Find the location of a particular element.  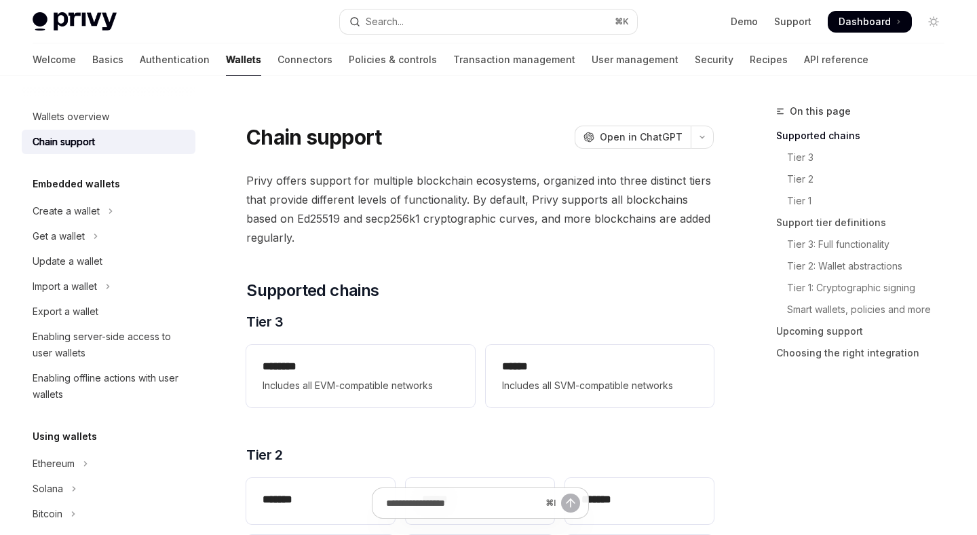

a: API reference is located at coordinates (836, 60).